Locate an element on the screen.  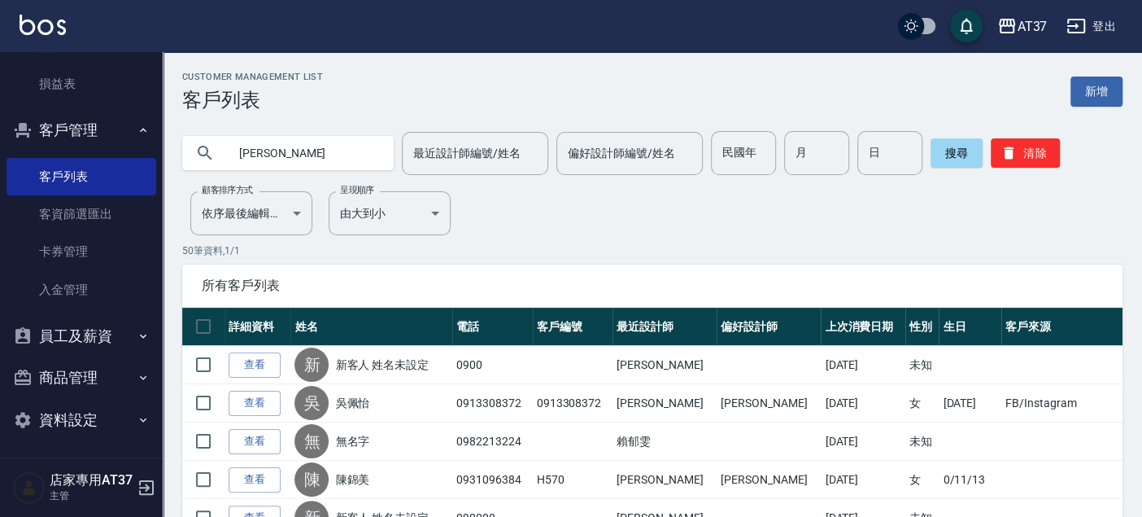
div: 陳 is located at coordinates (312, 479).